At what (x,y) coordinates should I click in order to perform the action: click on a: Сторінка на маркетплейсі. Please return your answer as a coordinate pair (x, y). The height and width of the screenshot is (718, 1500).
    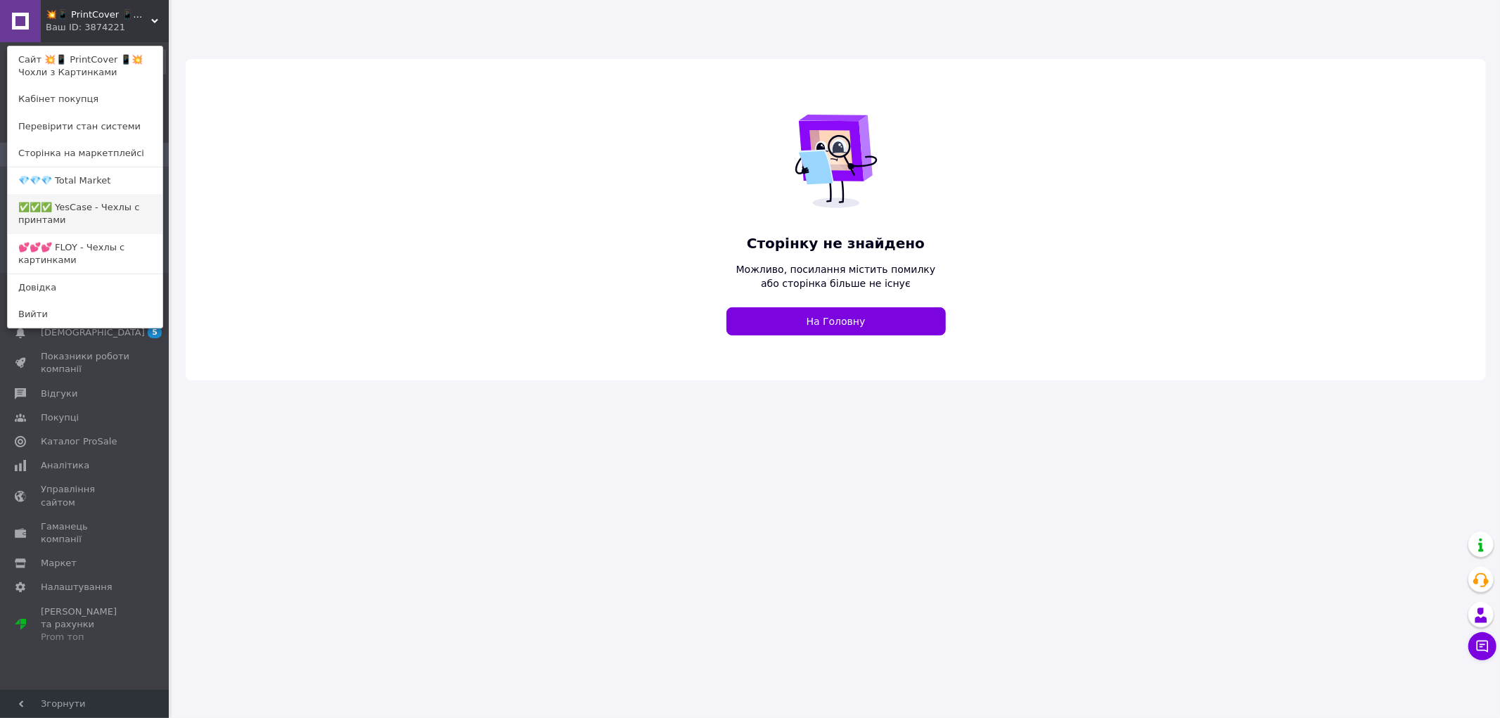
    Looking at the image, I should click on (85, 153).